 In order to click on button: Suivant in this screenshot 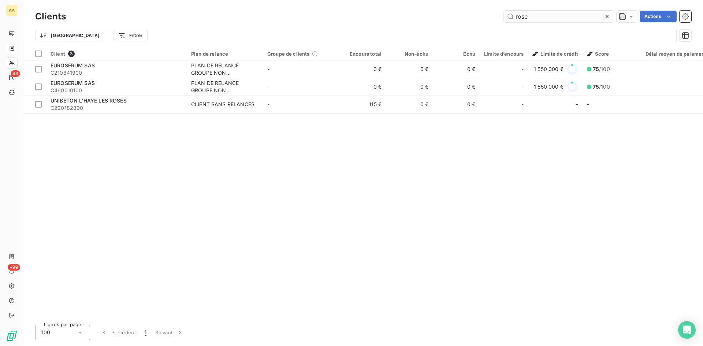, I will do `click(169, 333)`.